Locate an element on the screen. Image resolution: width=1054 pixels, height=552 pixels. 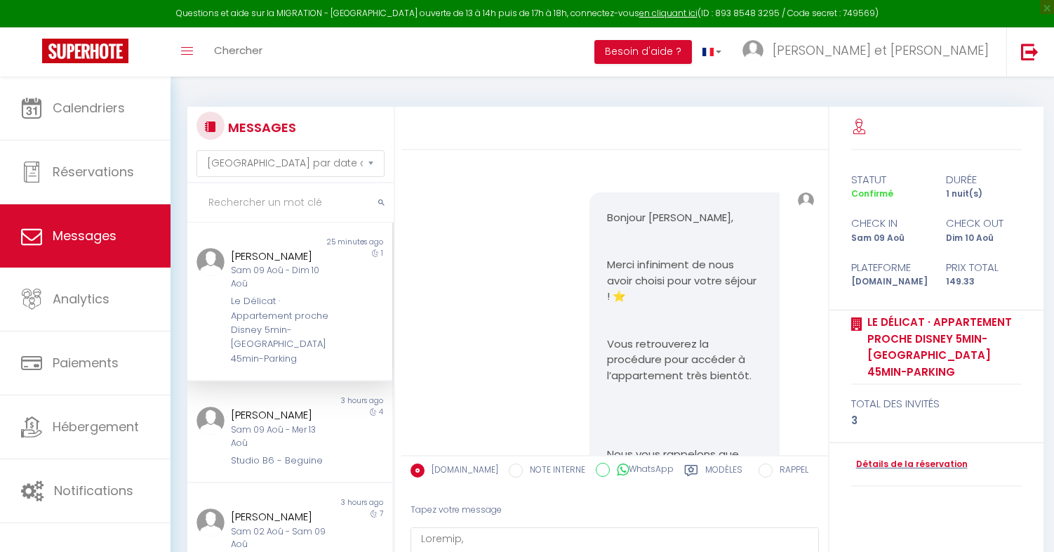
div: Tapez votre message is located at coordinates (615, 509).